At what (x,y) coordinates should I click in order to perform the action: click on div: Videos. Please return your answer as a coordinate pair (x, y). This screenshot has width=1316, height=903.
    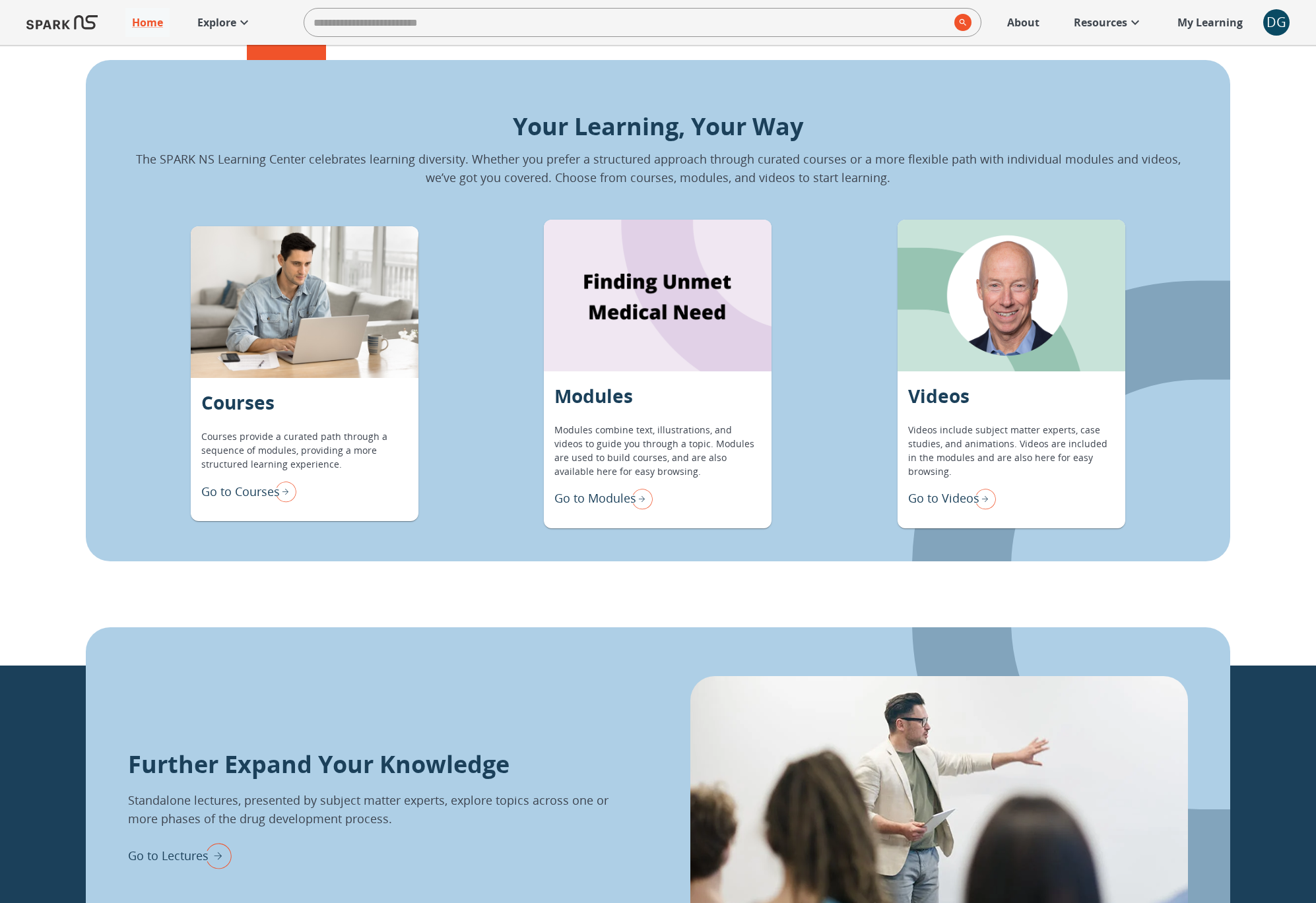
    Looking at the image, I should click on (1011, 296).